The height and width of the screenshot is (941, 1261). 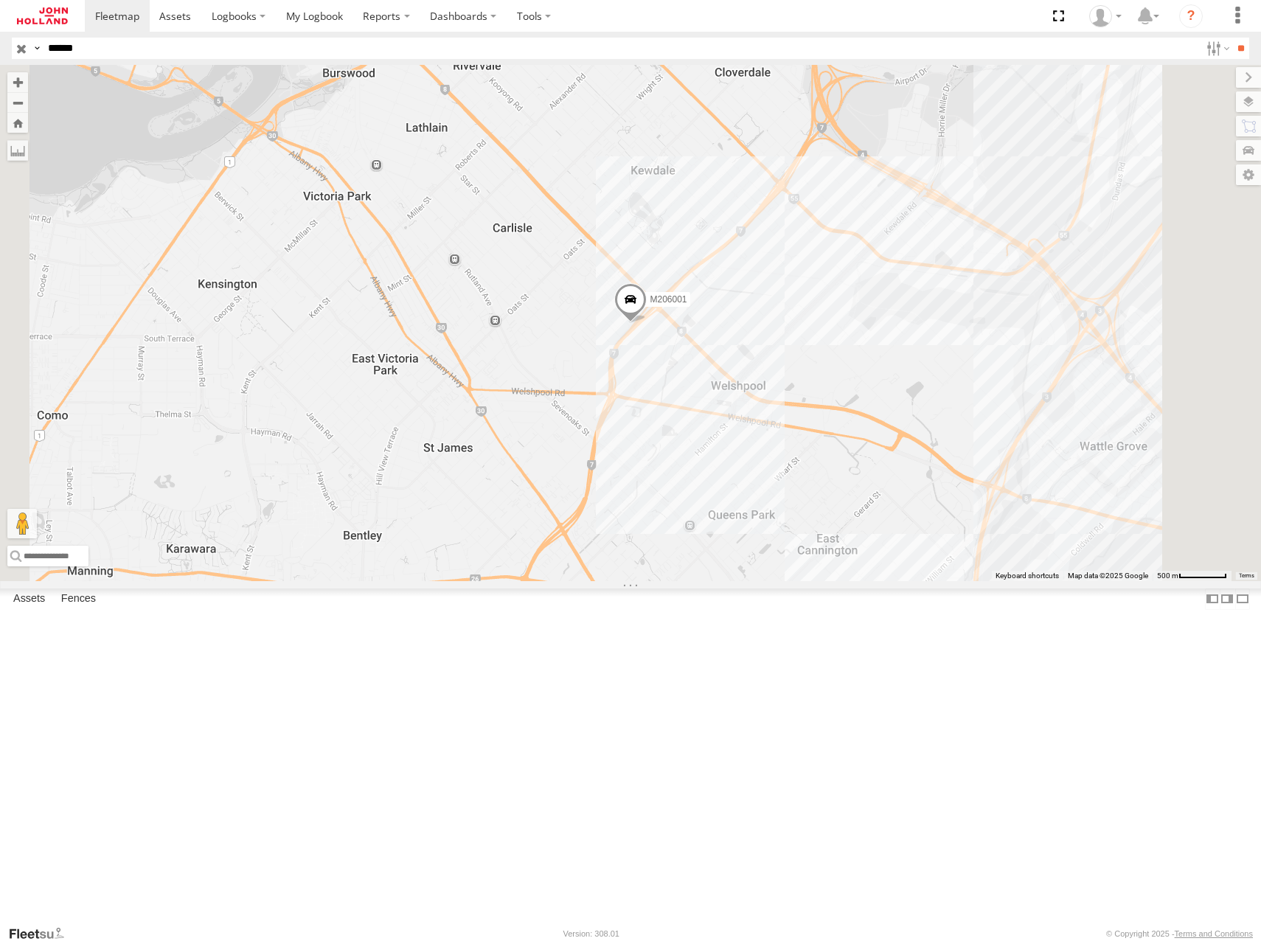 What do you see at coordinates (1108, 575) in the screenshot?
I see `span: Map data ©2025 Google` at bounding box center [1108, 575].